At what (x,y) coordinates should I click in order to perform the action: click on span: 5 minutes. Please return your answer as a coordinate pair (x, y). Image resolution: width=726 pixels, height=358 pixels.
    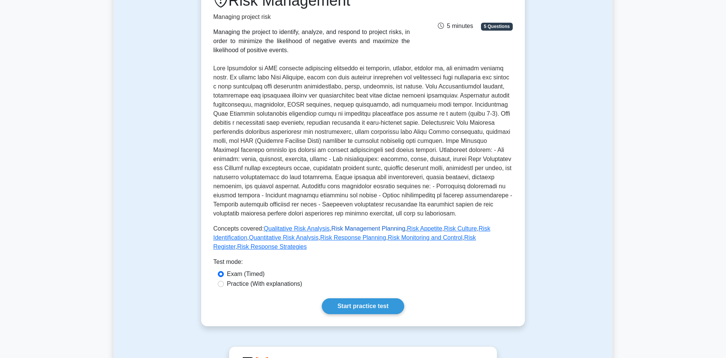
    Looking at the image, I should click on (455, 26).